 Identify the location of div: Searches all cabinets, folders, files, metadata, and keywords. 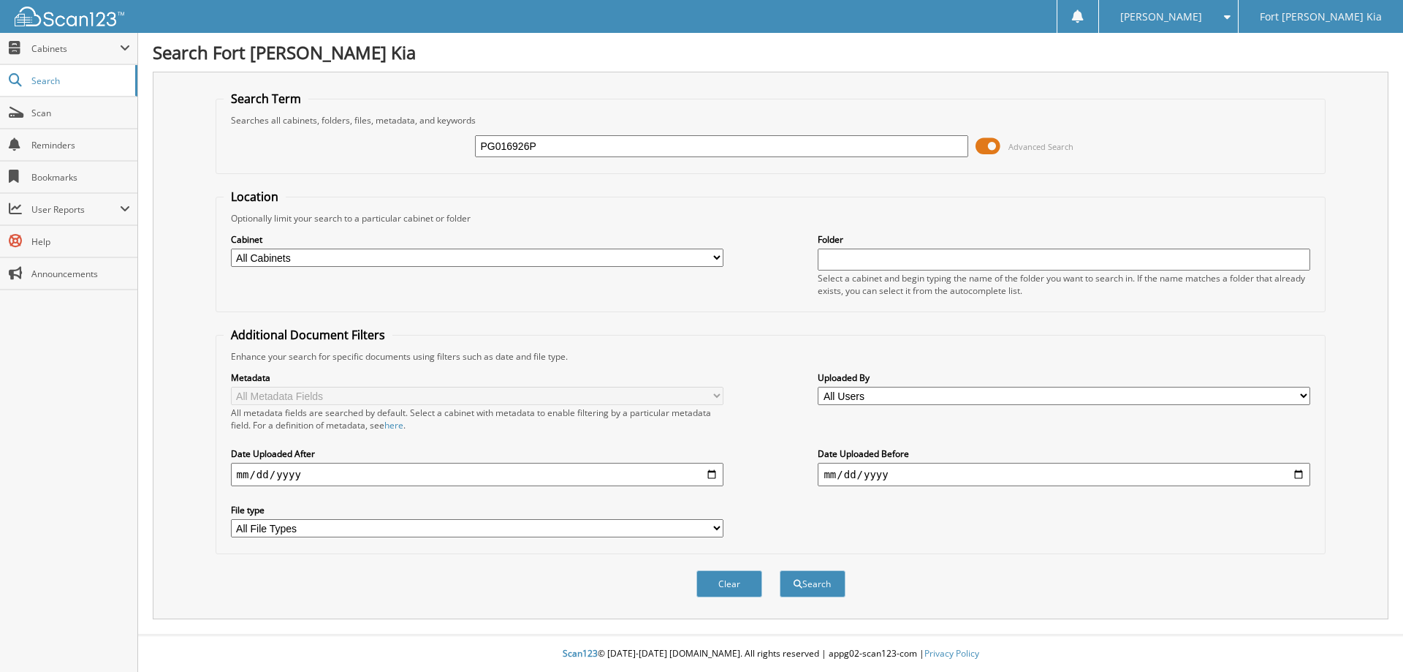
(771, 120).